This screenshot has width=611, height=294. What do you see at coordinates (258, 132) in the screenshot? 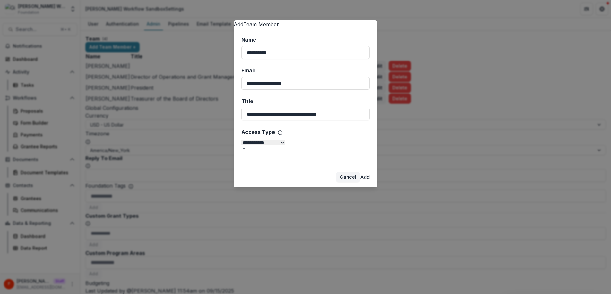
I see `span: Access Type` at bounding box center [258, 132].